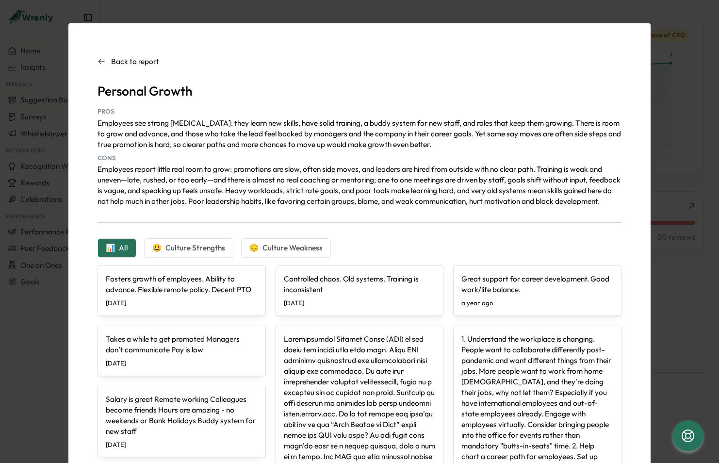  I want to click on p: Back to report, so click(135, 62).